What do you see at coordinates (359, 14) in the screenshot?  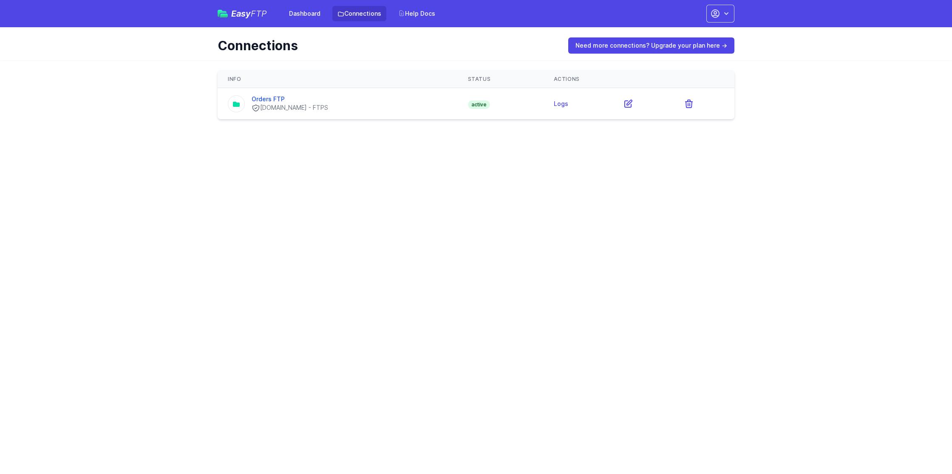 I see `a: Connections` at bounding box center [359, 14].